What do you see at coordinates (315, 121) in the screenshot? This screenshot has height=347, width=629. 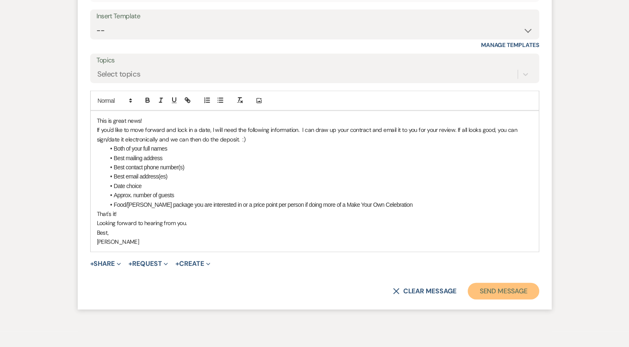 I see `p: This is great news!` at bounding box center [315, 121].